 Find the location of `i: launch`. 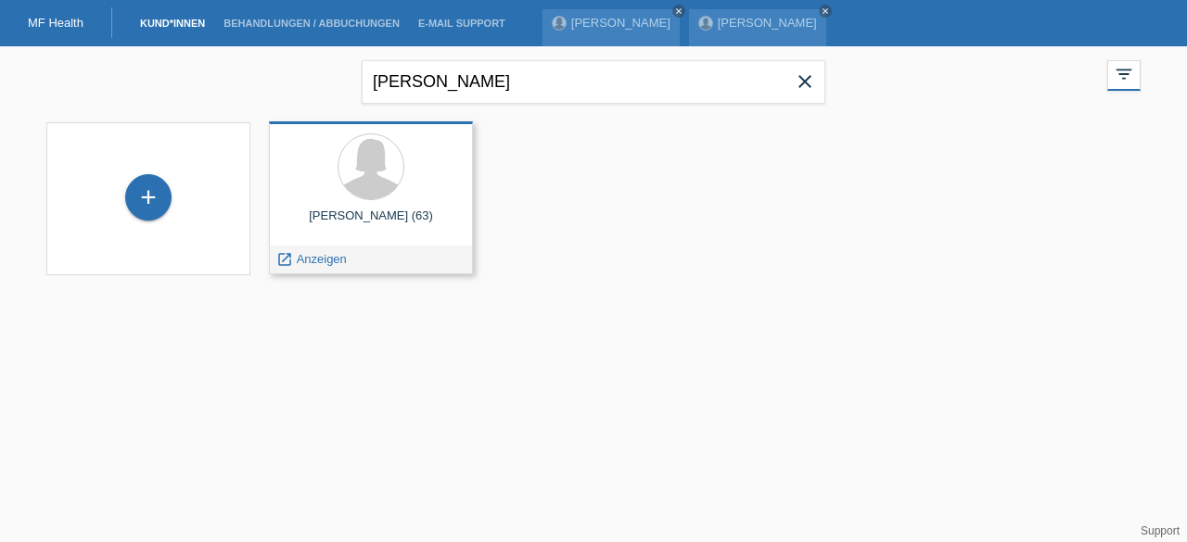

i: launch is located at coordinates (285, 260).